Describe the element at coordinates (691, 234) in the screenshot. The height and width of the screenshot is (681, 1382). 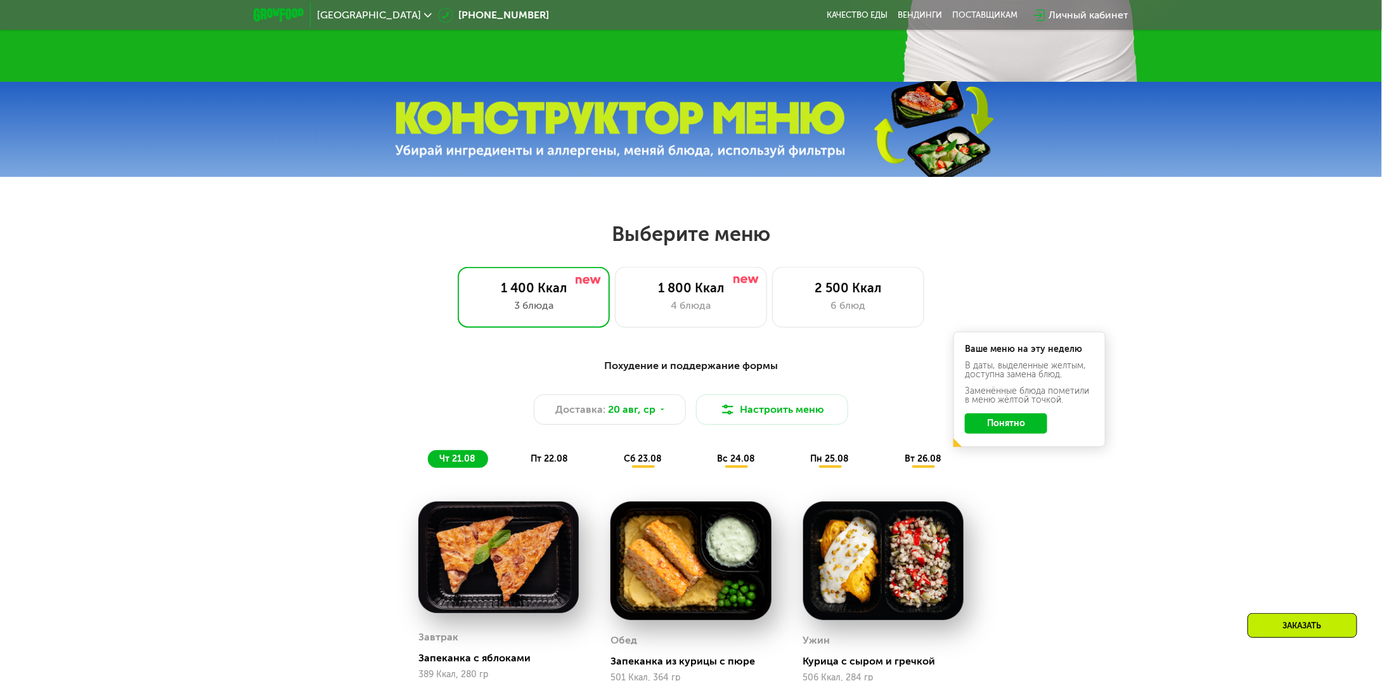
I see `h2: Выберите меню` at that location.